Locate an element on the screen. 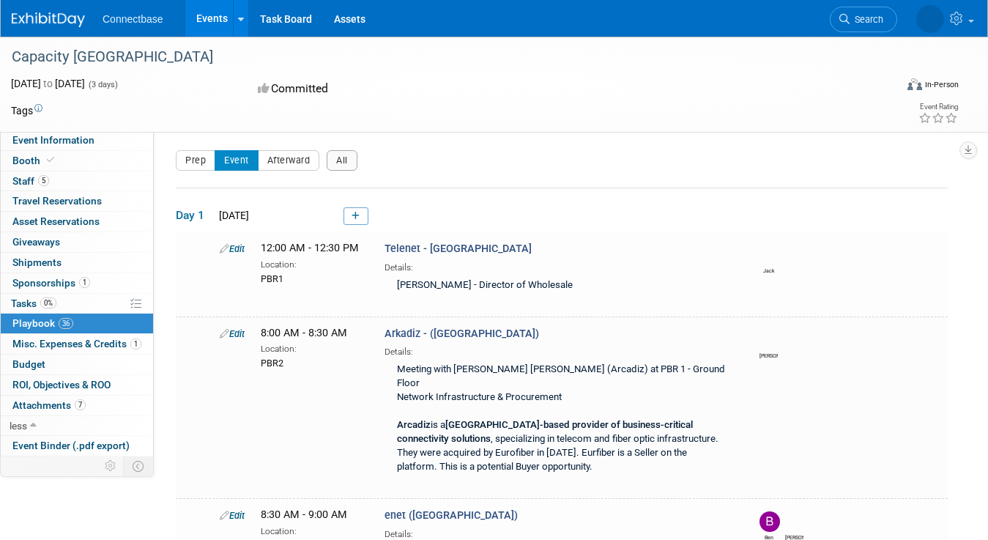 Image resolution: width=988 pixels, height=540 pixels. span: Day 1 is located at coordinates (194, 215).